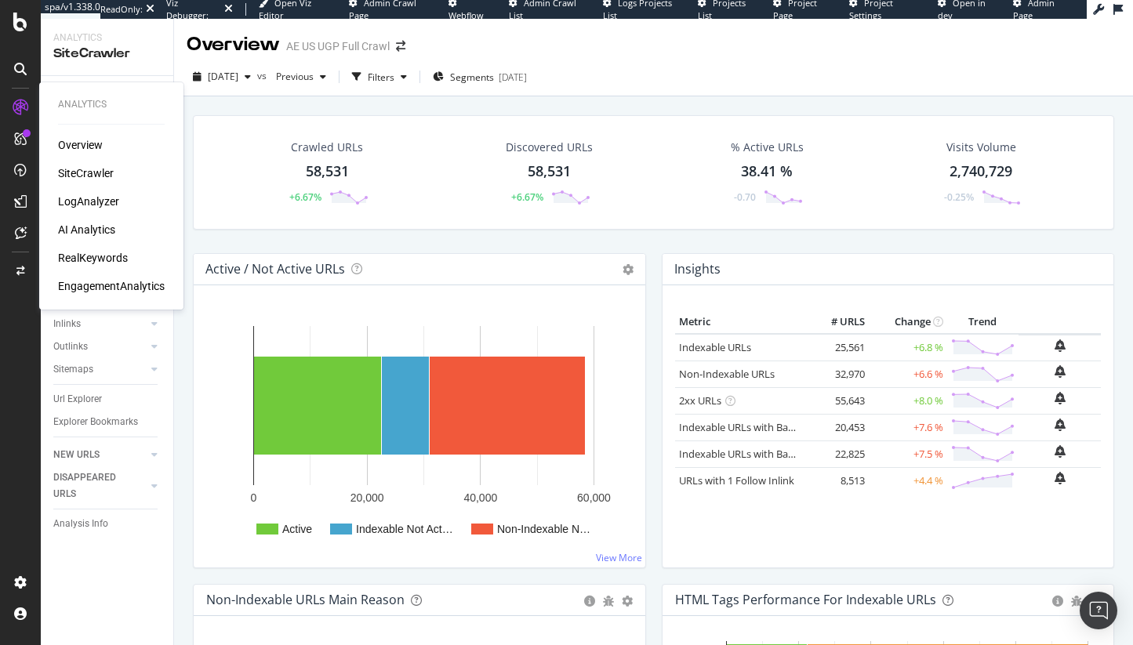 This screenshot has width=1133, height=645. Describe the element at coordinates (367, 498) in the screenshot. I see `text: 20,000` at that location.